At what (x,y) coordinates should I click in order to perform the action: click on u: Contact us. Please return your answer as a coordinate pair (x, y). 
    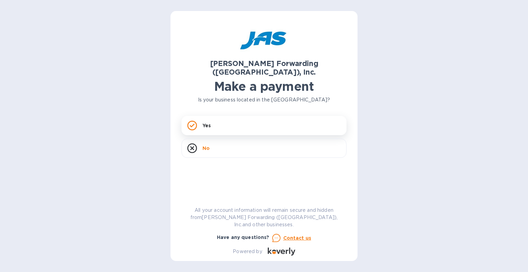
    Looking at the image, I should click on (297, 238).